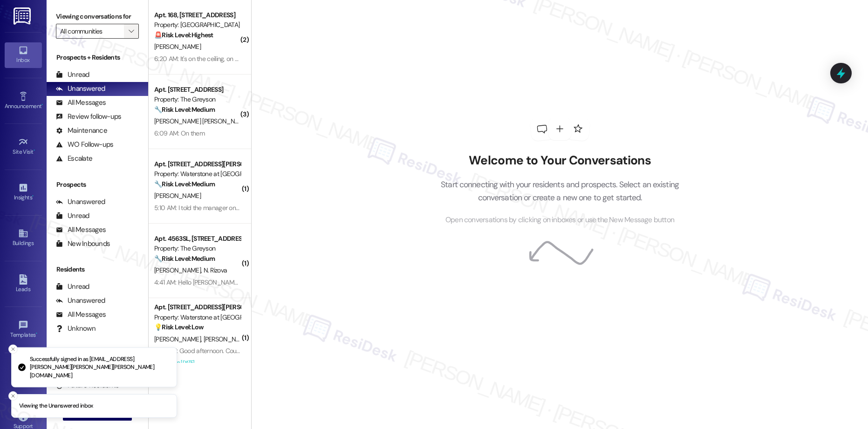  I want to click on h2: Welcome to Your Conversations, so click(560, 161).